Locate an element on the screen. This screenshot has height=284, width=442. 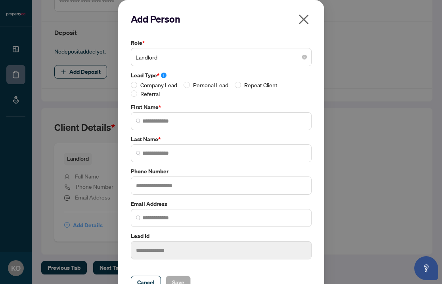
h2: Add Person is located at coordinates (221, 19).